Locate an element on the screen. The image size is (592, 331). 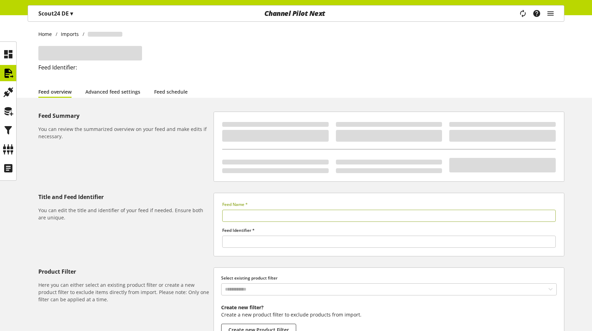
h6: You can edit the title and identifier of your feed if needed. Ensure both are unique. is located at coordinates (124, 214).